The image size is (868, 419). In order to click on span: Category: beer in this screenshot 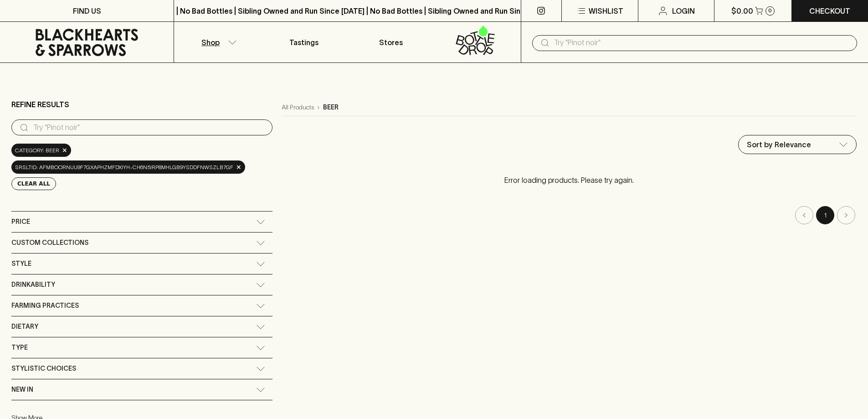, I will do `click(37, 150)`.